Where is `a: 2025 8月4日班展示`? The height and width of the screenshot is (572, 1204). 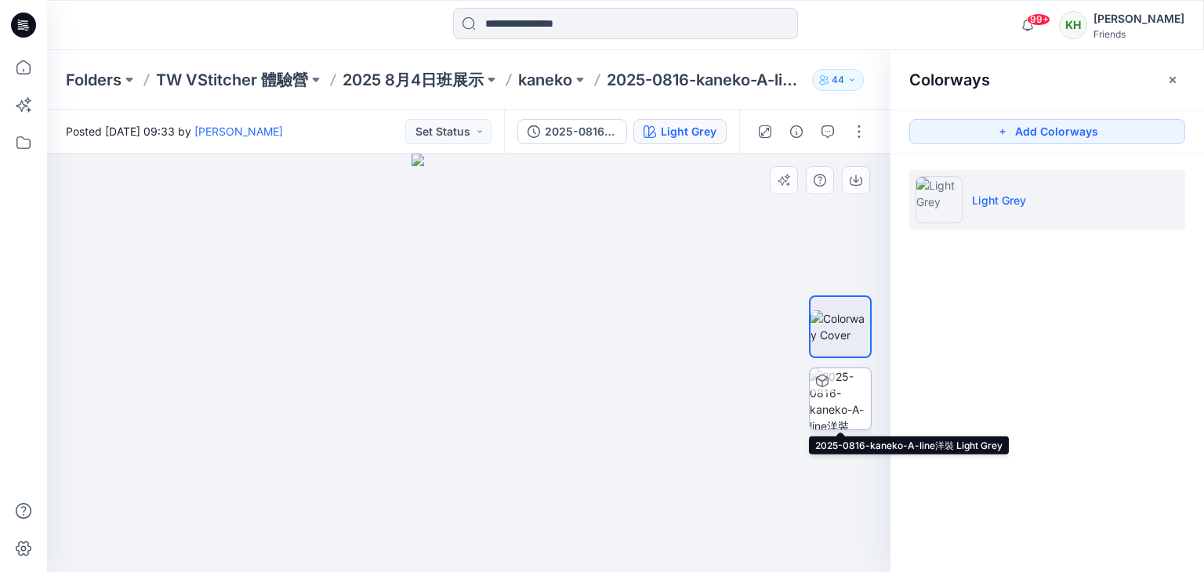 a: 2025 8月4日班展示 is located at coordinates (413, 80).